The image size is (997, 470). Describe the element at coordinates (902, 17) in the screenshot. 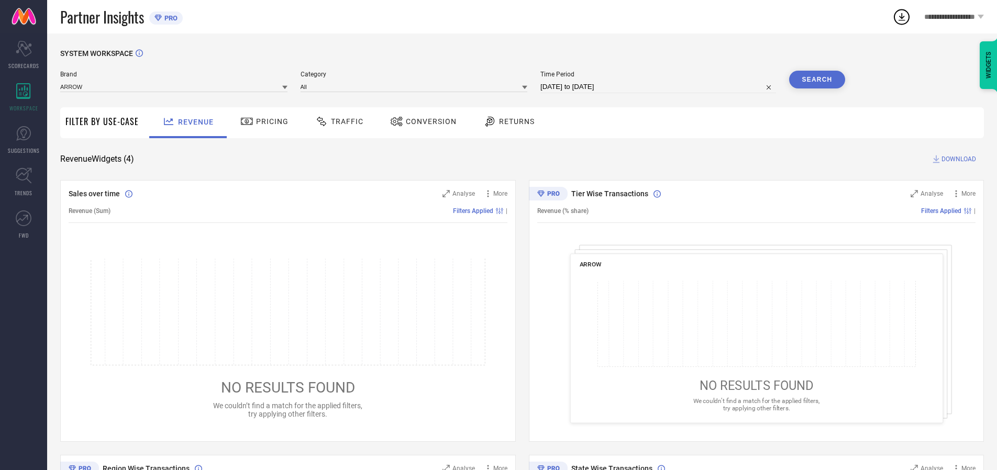

I see `div: Open download list` at that location.